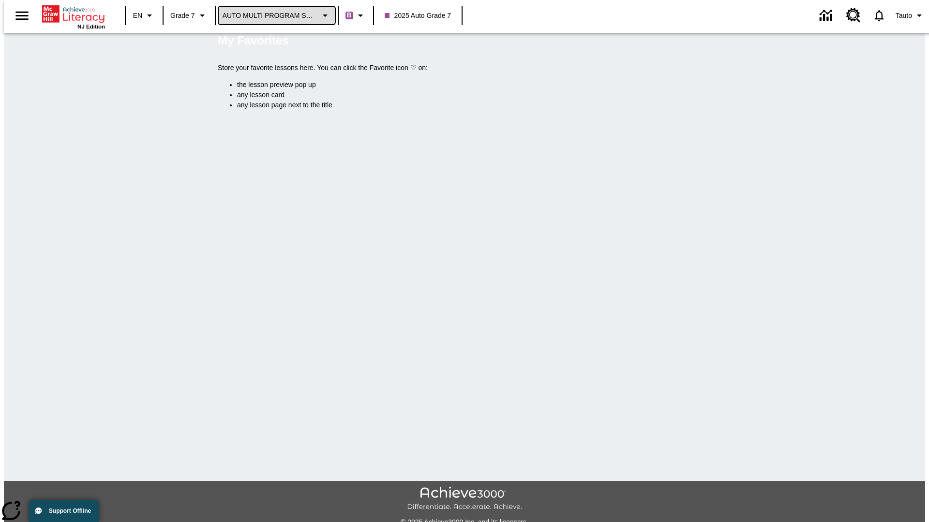 This screenshot has height=522, width=929. What do you see at coordinates (91, 27) in the screenshot?
I see `span: NJ Edition` at bounding box center [91, 27].